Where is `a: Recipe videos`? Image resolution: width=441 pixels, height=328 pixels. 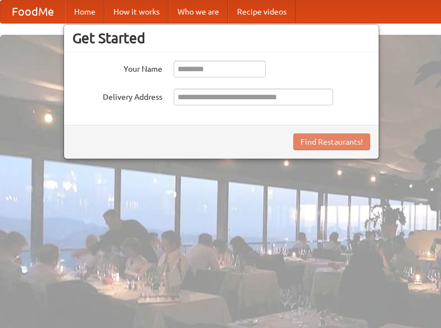
a: Recipe videos is located at coordinates (262, 12).